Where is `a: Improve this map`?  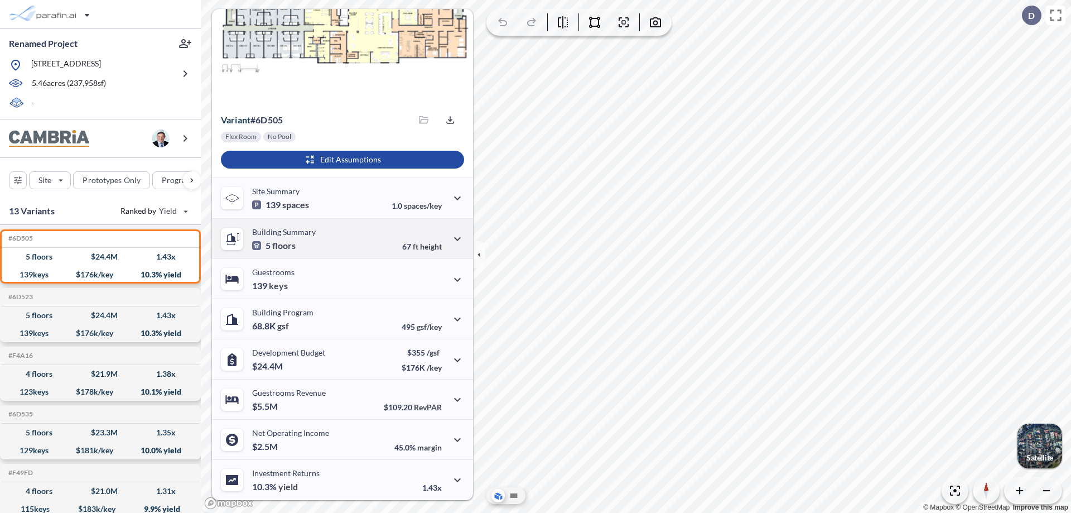
a: Improve this map is located at coordinates (1040, 507).